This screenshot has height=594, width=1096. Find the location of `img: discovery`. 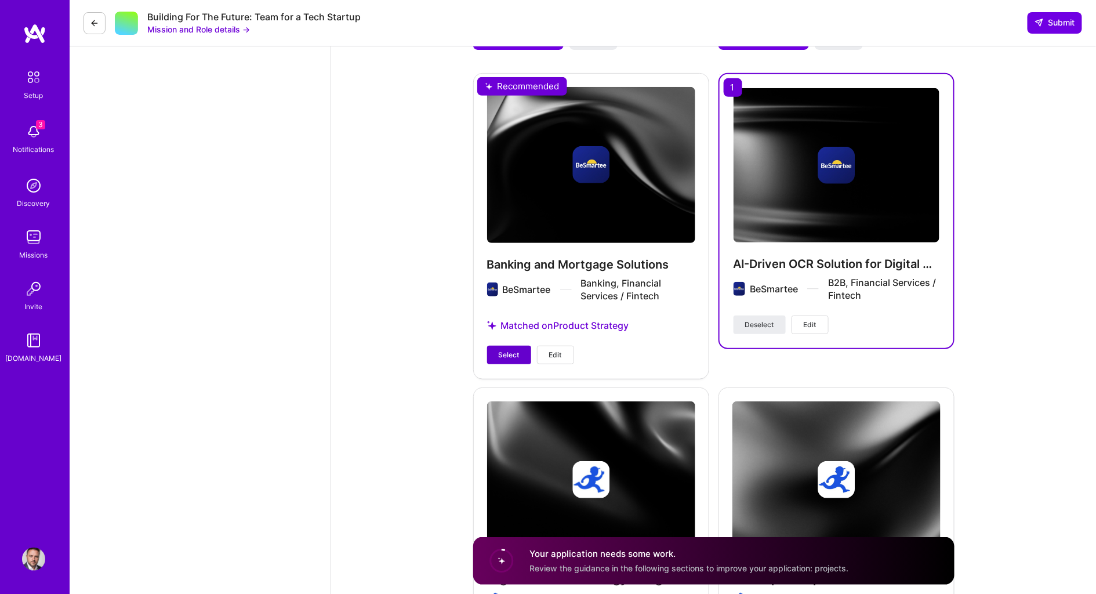

img: discovery is located at coordinates (34, 186).